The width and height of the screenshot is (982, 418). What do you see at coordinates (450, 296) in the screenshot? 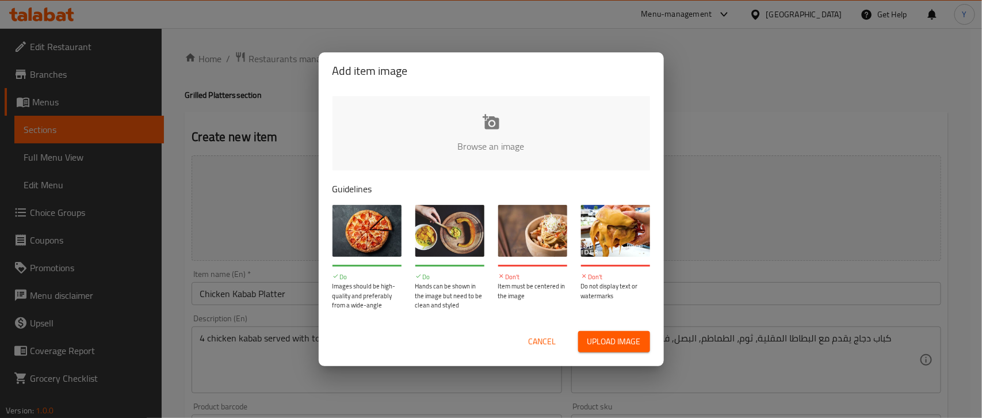
I see `p: Hands can be shown in the image but need to be clean and styled` at bounding box center [450, 296].